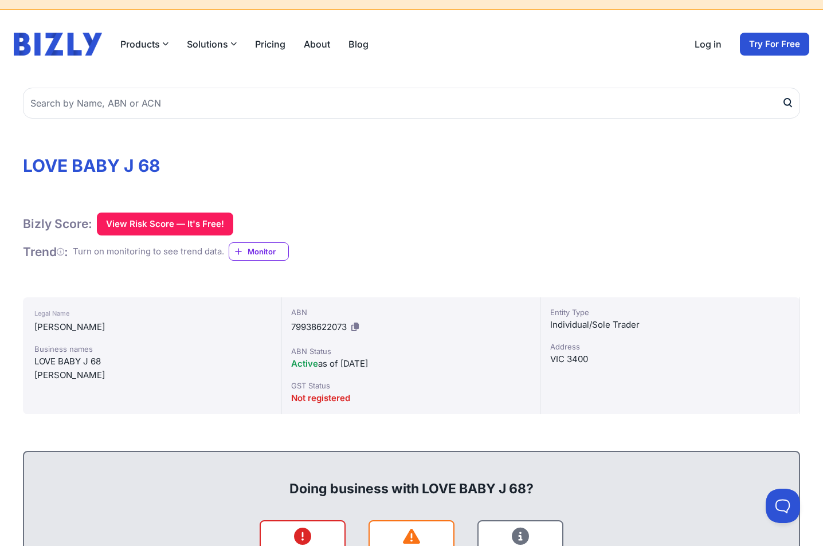  I want to click on a: Try For Free, so click(774, 44).